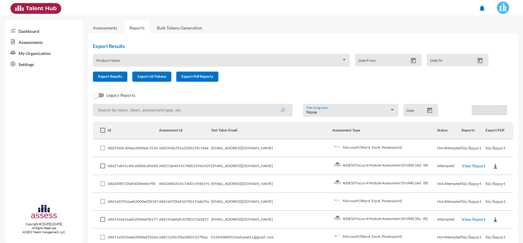 The image size is (523, 243). Describe the element at coordinates (489, 110) in the screenshot. I see `button: Download PDF` at that location.